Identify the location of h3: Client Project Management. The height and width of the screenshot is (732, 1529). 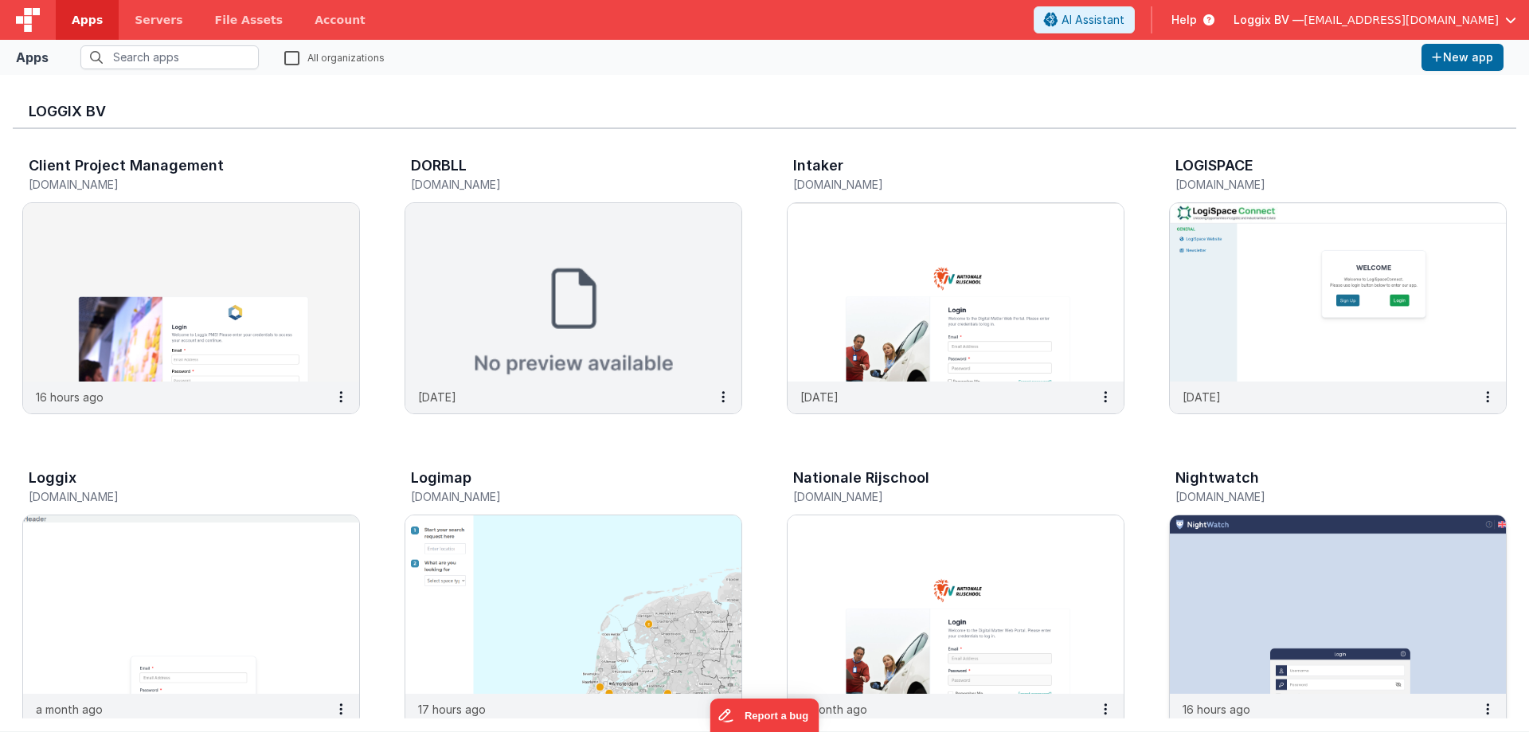
(126, 166).